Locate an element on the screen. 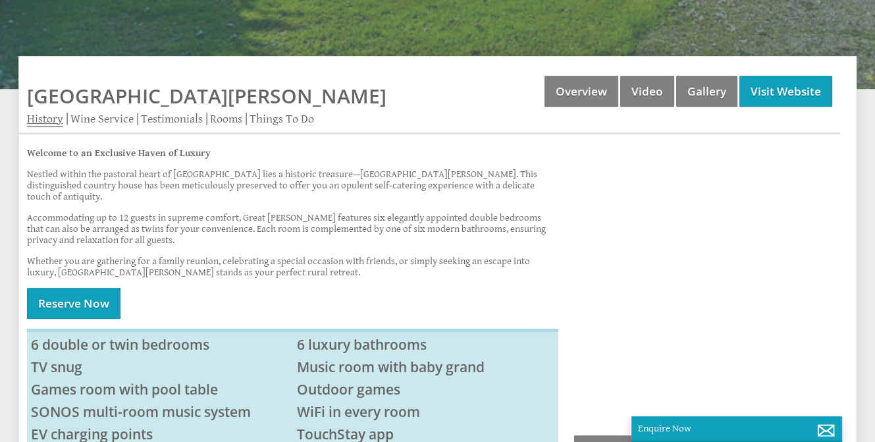 Image resolution: width=875 pixels, height=442 pixels. p: Enquire Now is located at coordinates (737, 428).